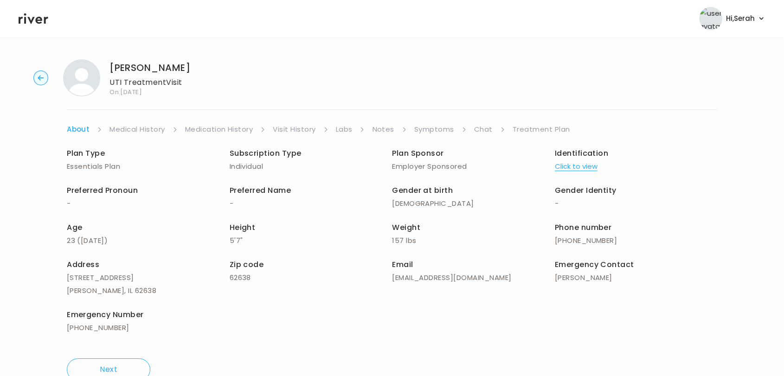 The width and height of the screenshot is (784, 376). Describe the element at coordinates (78, 129) in the screenshot. I see `a: About` at that location.